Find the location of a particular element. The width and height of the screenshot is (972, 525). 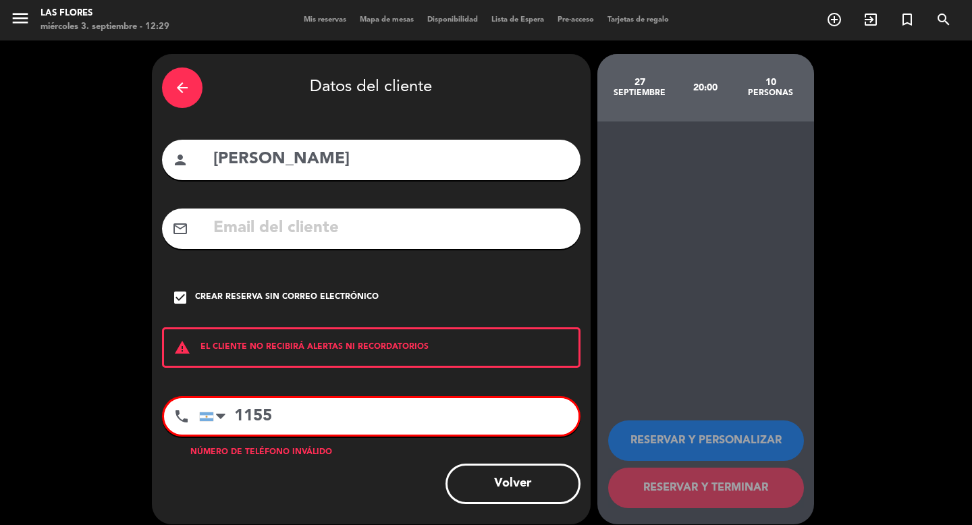

i: warning is located at coordinates (182, 348).